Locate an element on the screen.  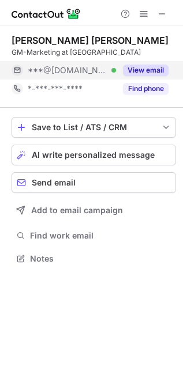
span: Notes is located at coordinates (100, 258).